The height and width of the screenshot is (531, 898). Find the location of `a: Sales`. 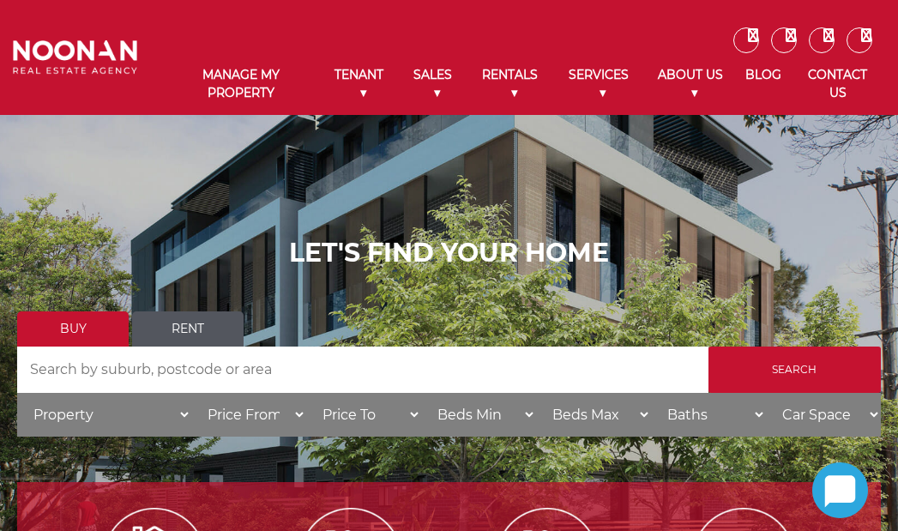

a: Sales is located at coordinates (432, 84).